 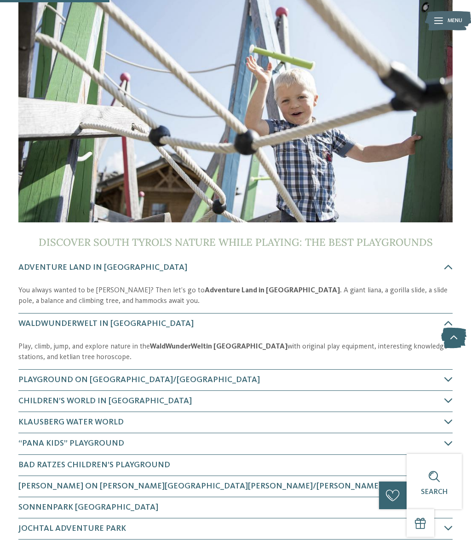 I want to click on span: Klausberg Water World, so click(x=71, y=422).